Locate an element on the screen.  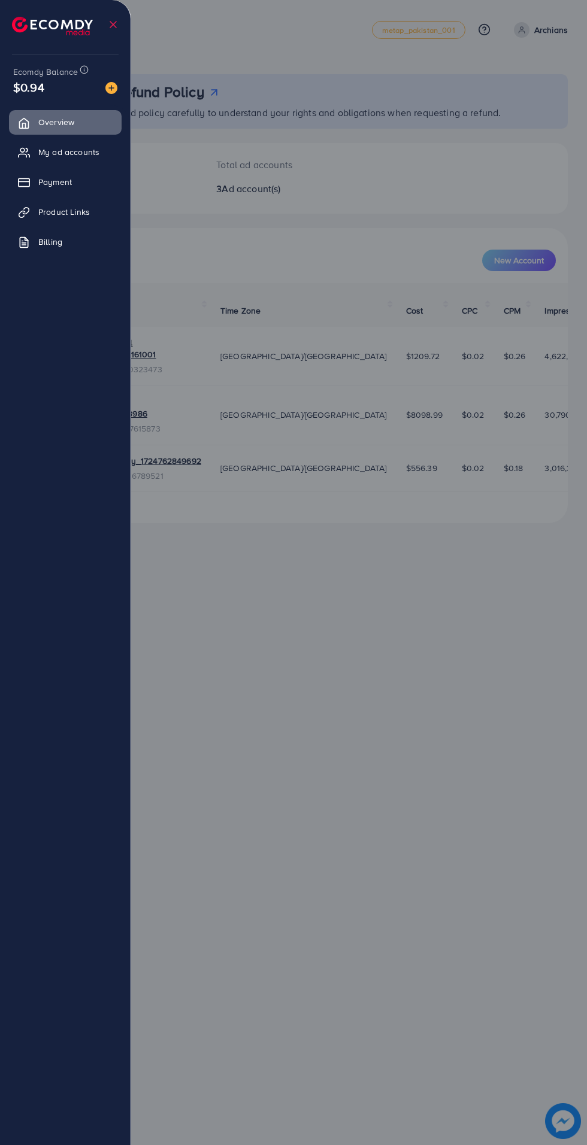
span: Overview is located at coordinates (56, 122).